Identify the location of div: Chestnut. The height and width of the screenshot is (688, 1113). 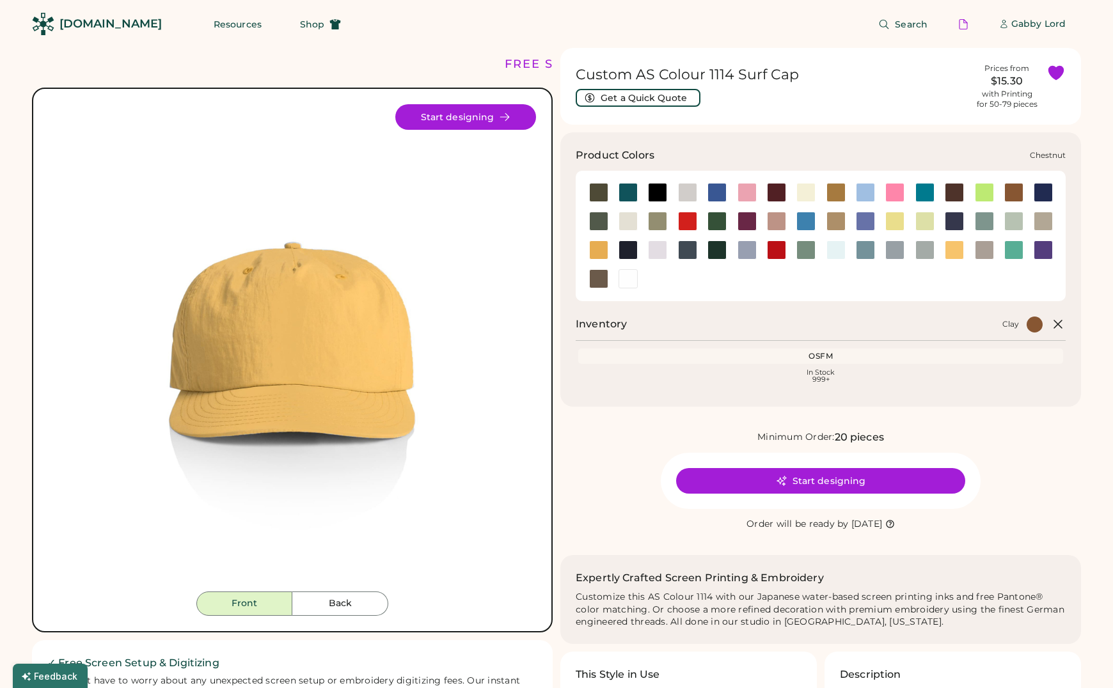
(1048, 155).